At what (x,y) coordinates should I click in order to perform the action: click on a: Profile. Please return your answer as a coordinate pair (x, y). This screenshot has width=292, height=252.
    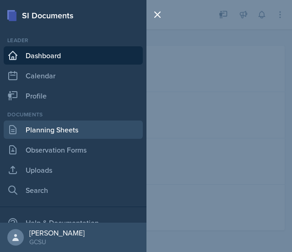
    Looking at the image, I should click on (73, 96).